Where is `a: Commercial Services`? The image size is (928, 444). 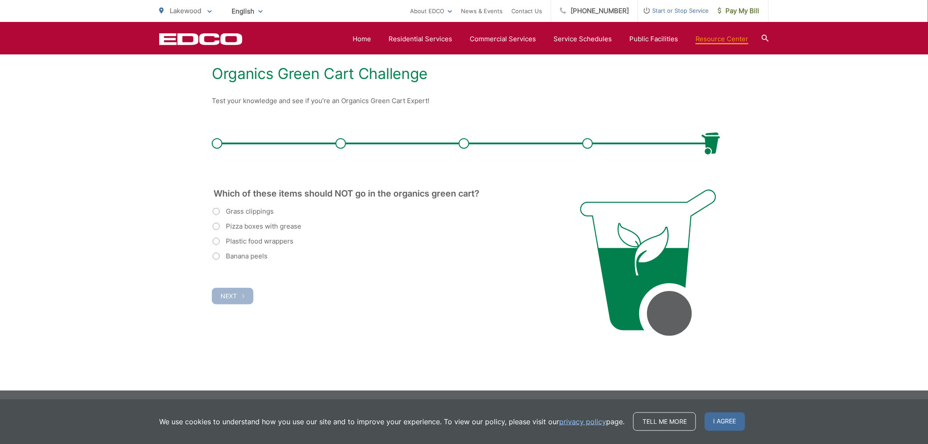 a: Commercial Services is located at coordinates (503, 39).